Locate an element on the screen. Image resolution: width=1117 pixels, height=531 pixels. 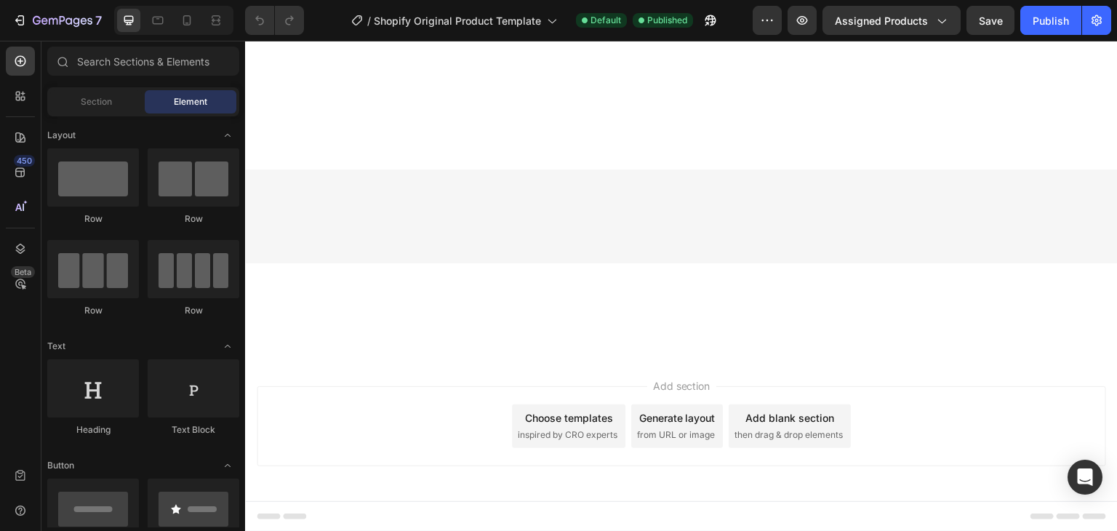
div: Generate layout is located at coordinates (432, 377).